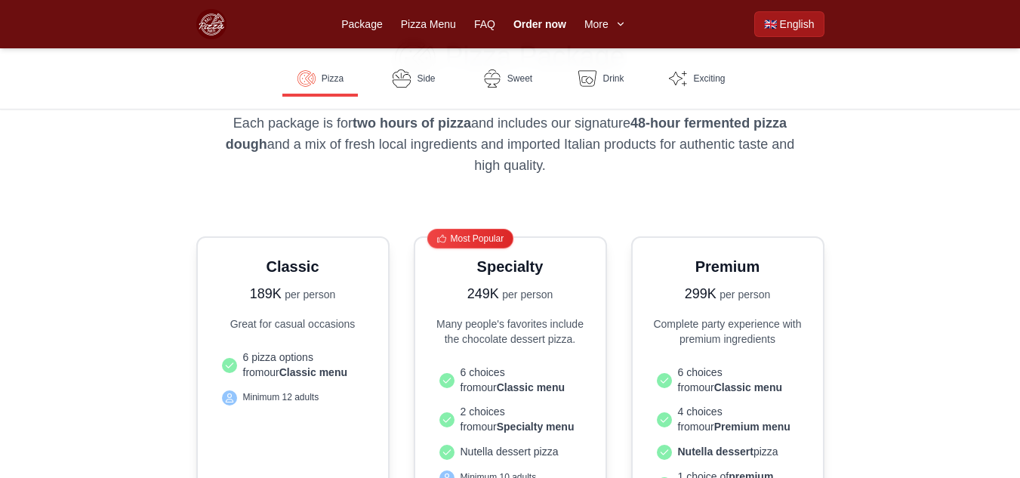  Describe the element at coordinates (507, 79) in the screenshot. I see `a: Sweet` at that location.